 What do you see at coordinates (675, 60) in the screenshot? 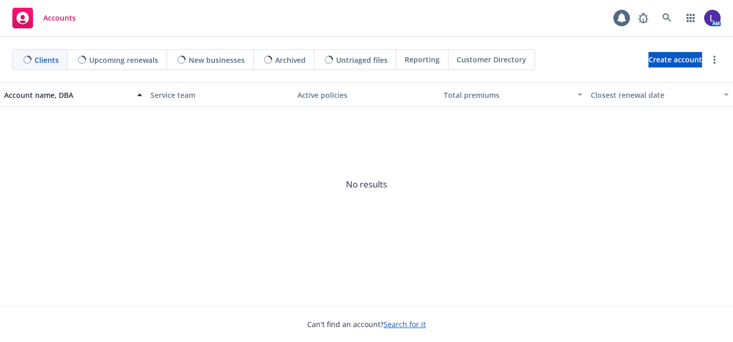
I see `a: Create account` at bounding box center [675, 60].